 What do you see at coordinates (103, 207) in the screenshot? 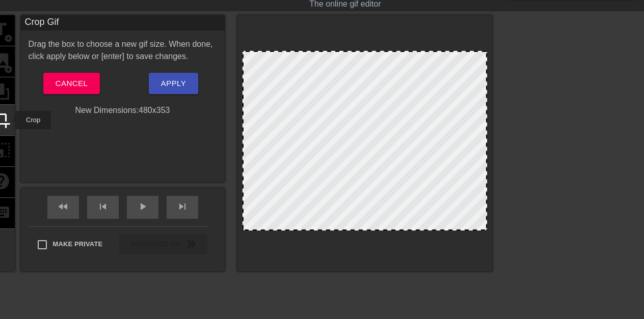
I see `span: skip_previous` at bounding box center [103, 207].